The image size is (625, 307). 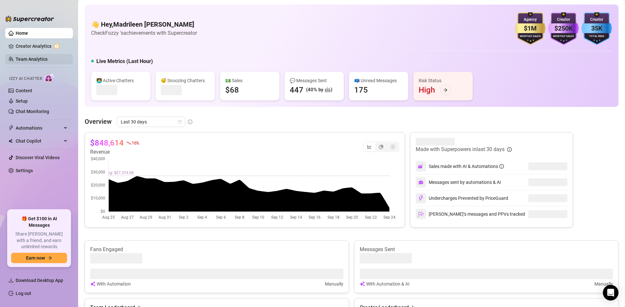 I want to click on a: Log out, so click(x=23, y=294).